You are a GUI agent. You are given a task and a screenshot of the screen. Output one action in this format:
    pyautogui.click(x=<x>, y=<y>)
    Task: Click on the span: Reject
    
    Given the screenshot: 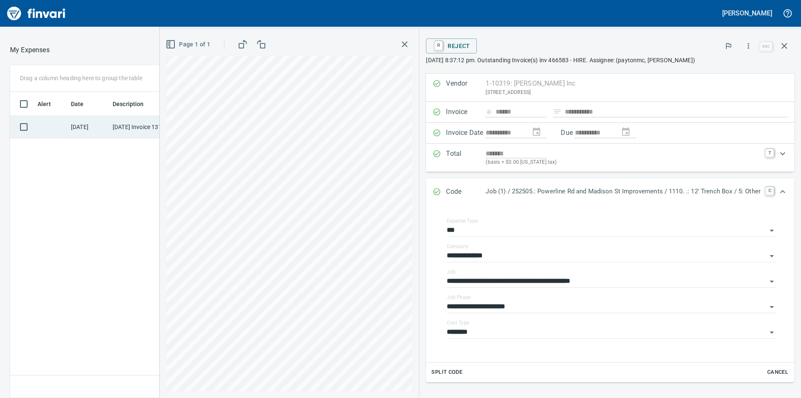 What is the action you would take?
    pyautogui.click(x=451, y=46)
    